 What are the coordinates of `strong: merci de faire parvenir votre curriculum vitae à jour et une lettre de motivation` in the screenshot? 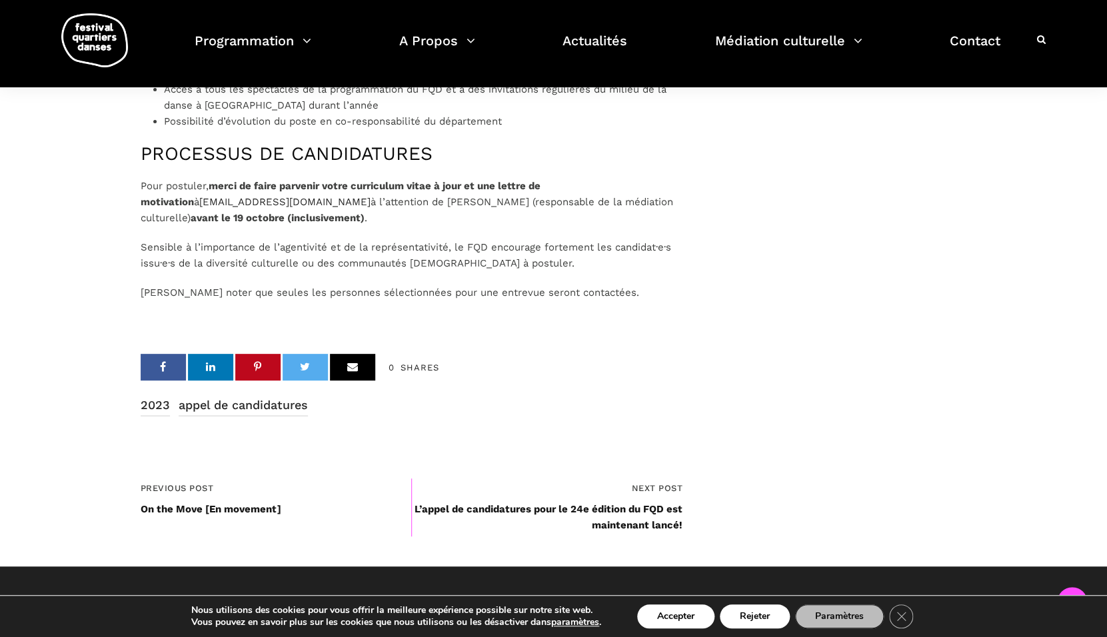 It's located at (341, 194).